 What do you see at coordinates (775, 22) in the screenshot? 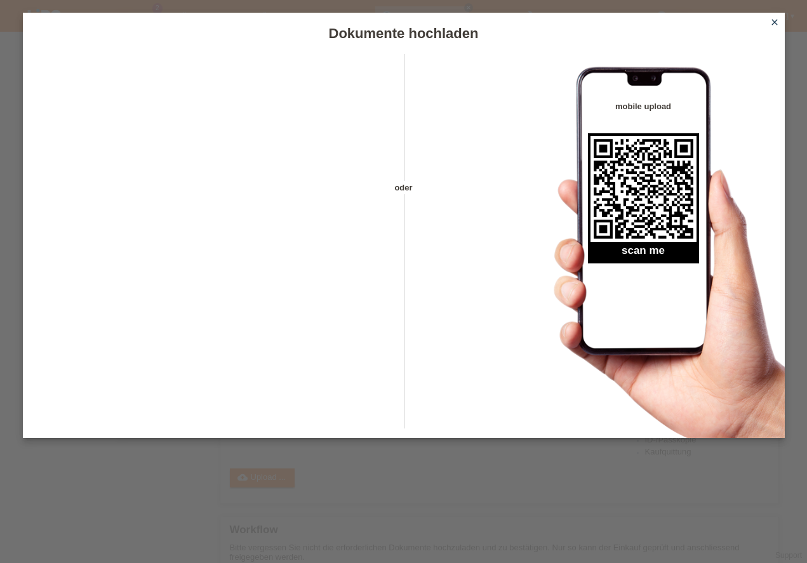
I see `i: close` at bounding box center [775, 22].